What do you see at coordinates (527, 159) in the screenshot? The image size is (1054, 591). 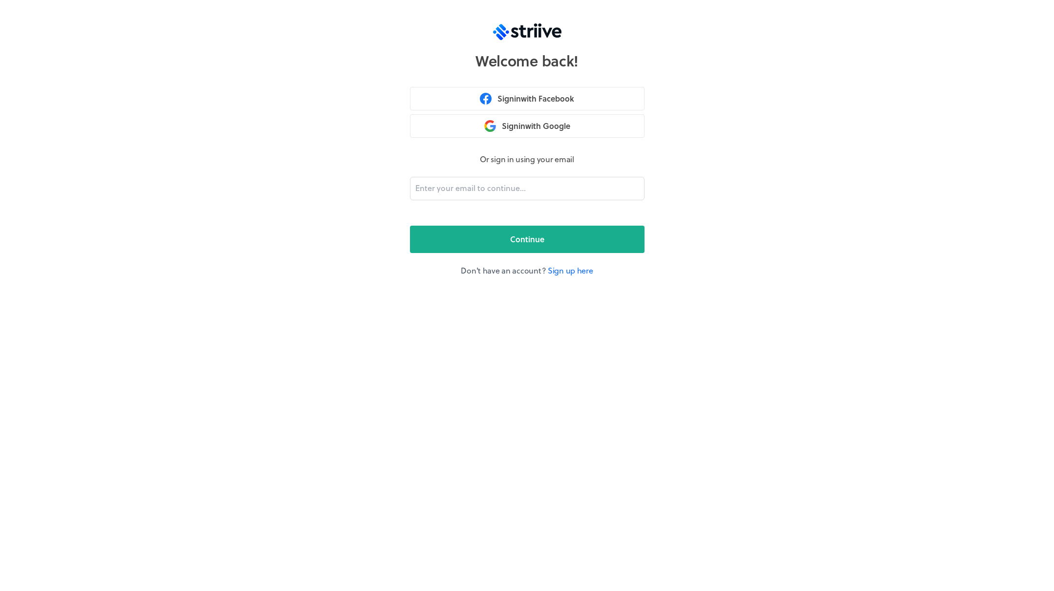 I see `p: Or sign in using your email` at bounding box center [527, 159].